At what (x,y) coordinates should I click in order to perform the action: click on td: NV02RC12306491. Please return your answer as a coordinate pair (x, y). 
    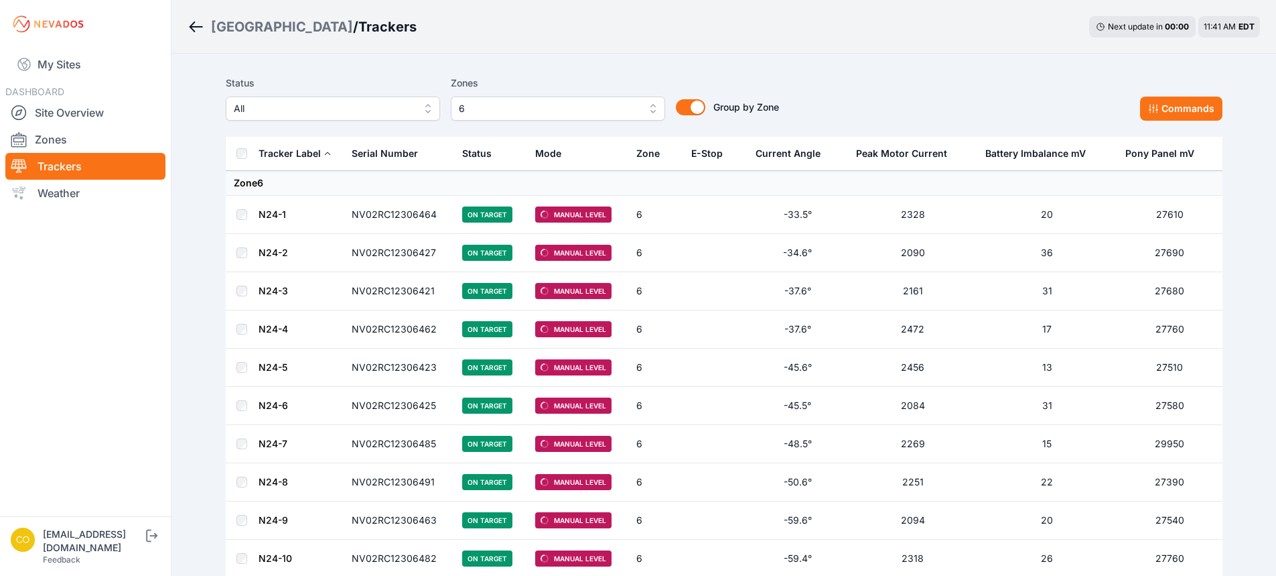
    Looking at the image, I should click on (399, 482).